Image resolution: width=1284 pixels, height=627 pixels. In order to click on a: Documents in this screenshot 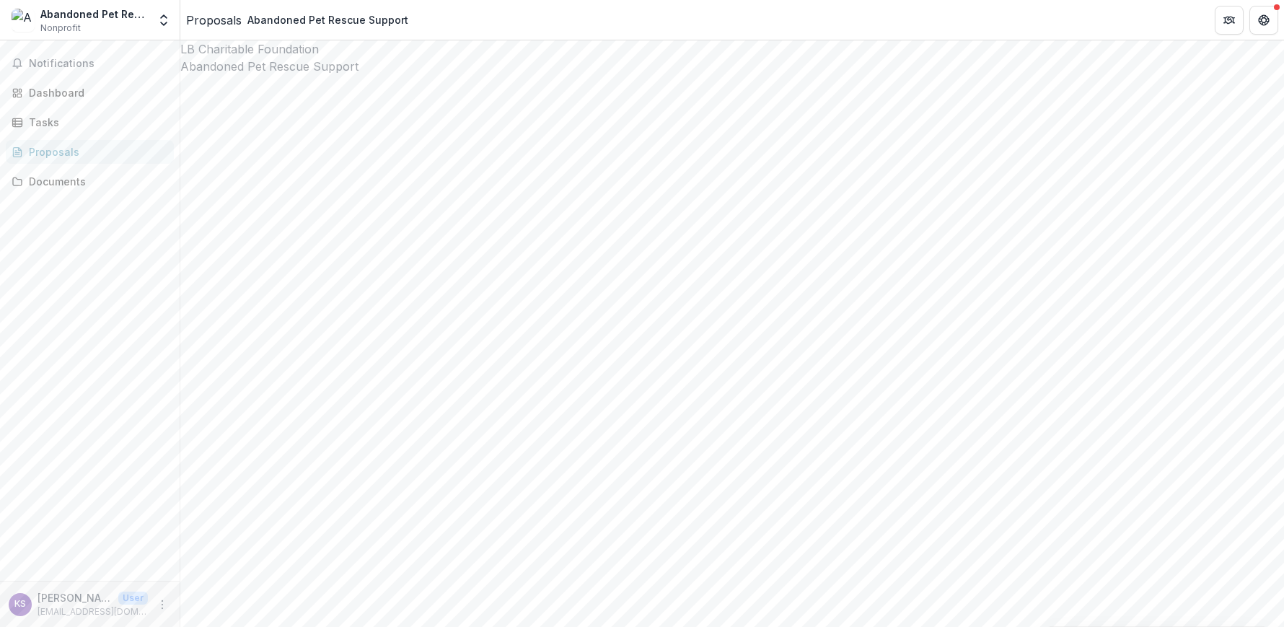, I will do `click(89, 181)`.